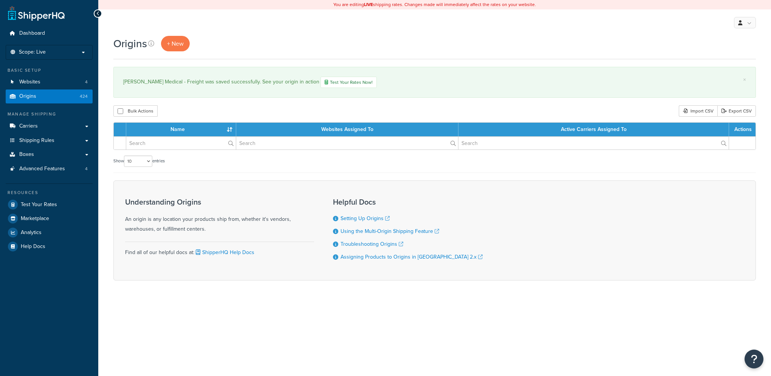  What do you see at coordinates (175, 43) in the screenshot?
I see `a: + New` at bounding box center [175, 43].